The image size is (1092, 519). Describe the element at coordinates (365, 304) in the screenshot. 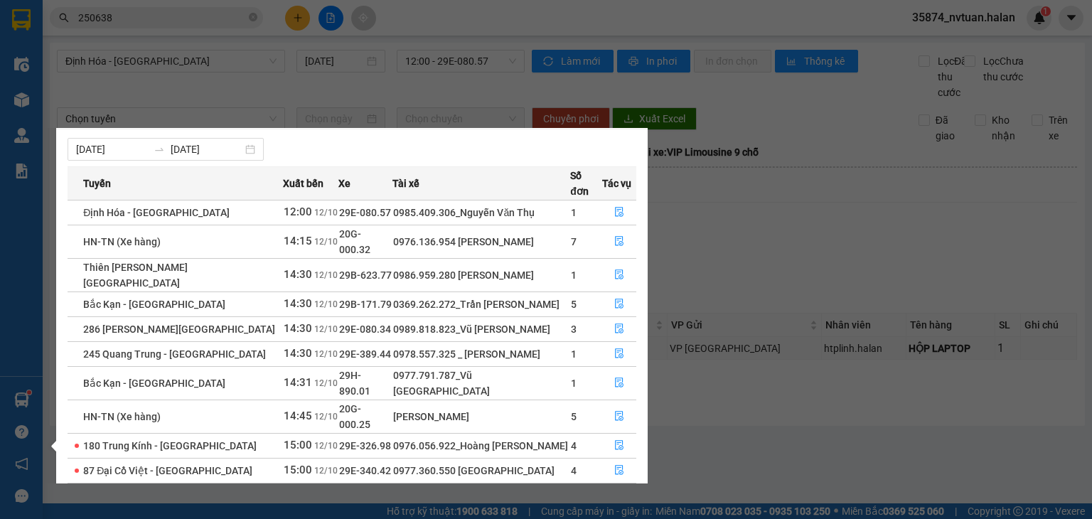

I see `span: 29B-171.79` at that location.